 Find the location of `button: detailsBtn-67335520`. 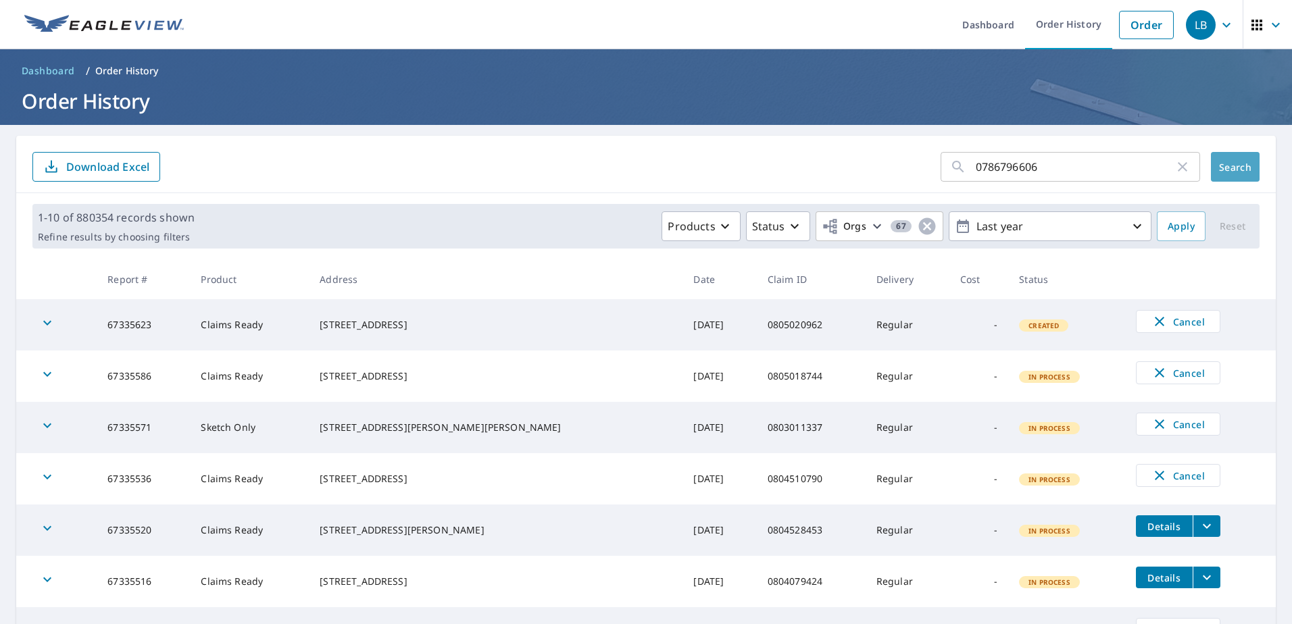

button: detailsBtn-67335520 is located at coordinates (1164, 526).